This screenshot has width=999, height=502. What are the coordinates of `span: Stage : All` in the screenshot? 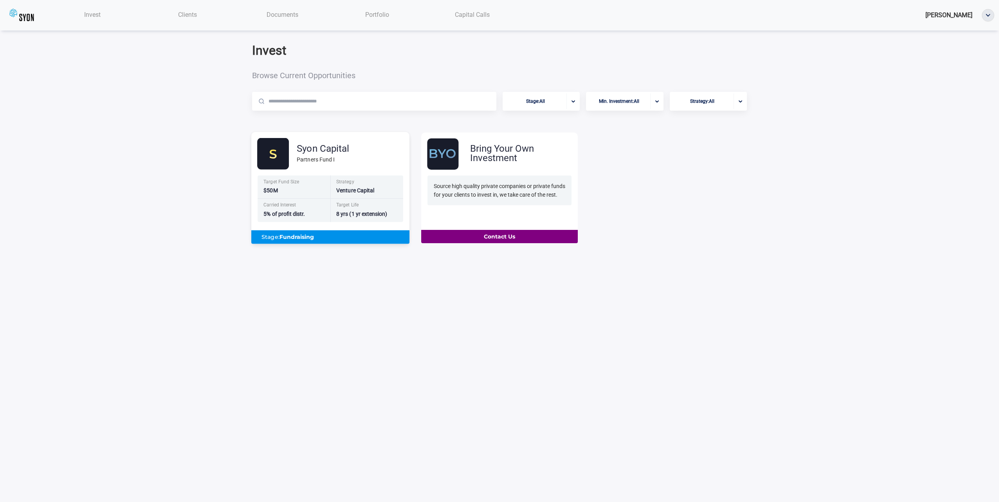 It's located at (535, 101).